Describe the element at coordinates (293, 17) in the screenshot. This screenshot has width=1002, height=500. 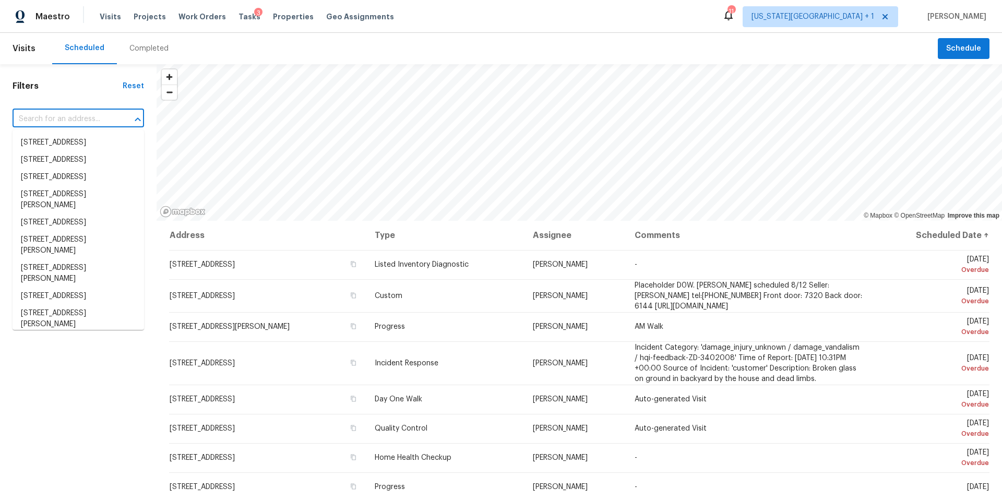
I see `span: Properties` at that location.